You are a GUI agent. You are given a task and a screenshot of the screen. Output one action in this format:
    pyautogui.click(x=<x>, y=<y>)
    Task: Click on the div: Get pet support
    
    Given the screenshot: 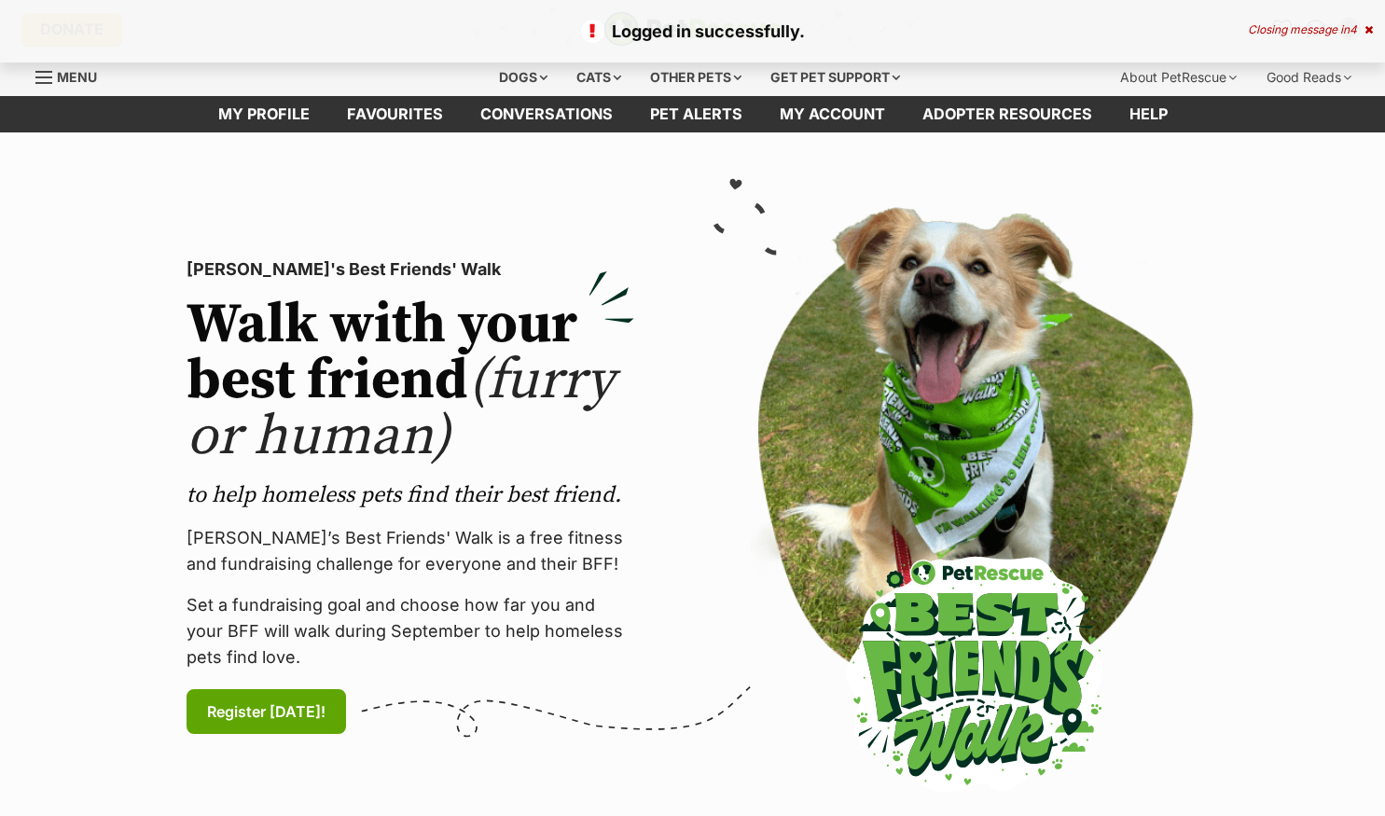 What is the action you would take?
    pyautogui.click(x=835, y=77)
    